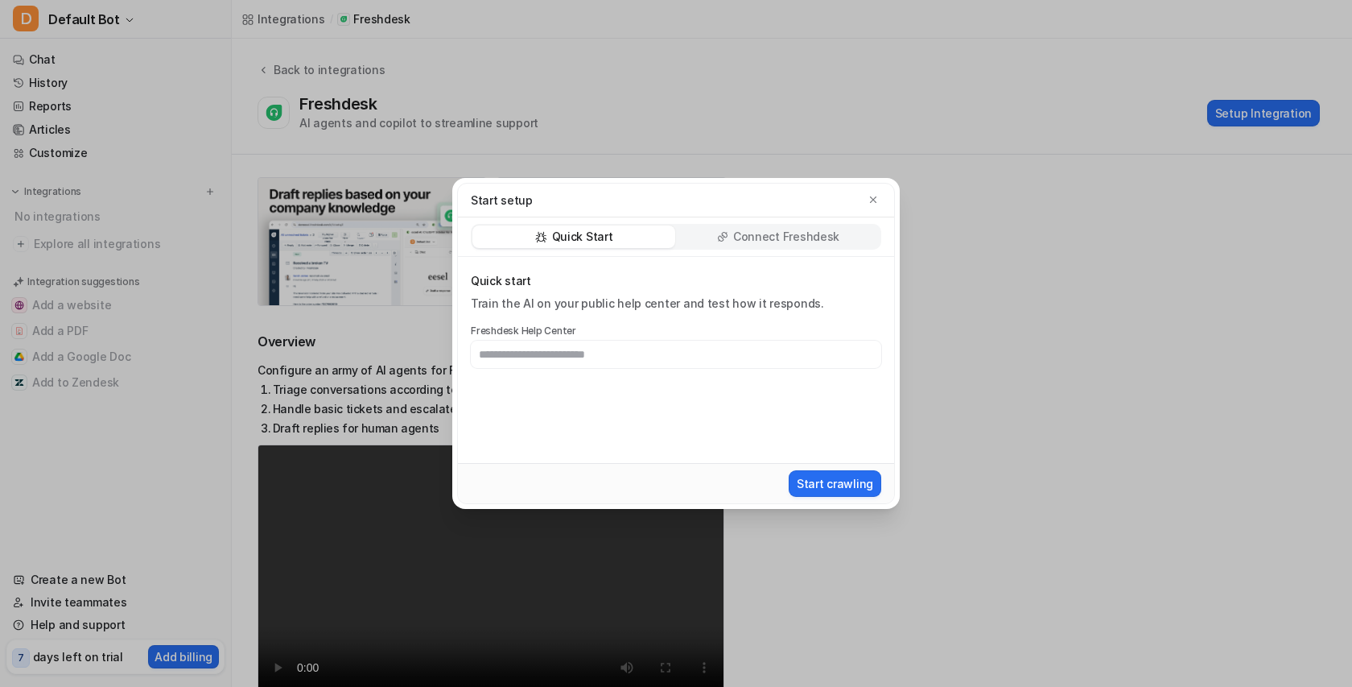  I want to click on p: Quick start, so click(676, 281).